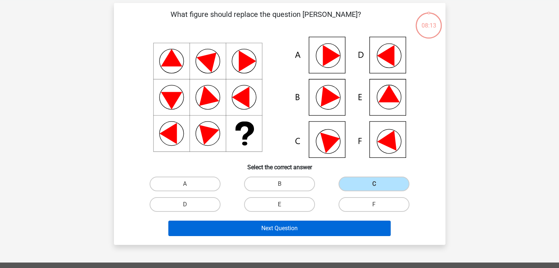  What do you see at coordinates (374, 184) in the screenshot?
I see `label: C` at bounding box center [374, 184].